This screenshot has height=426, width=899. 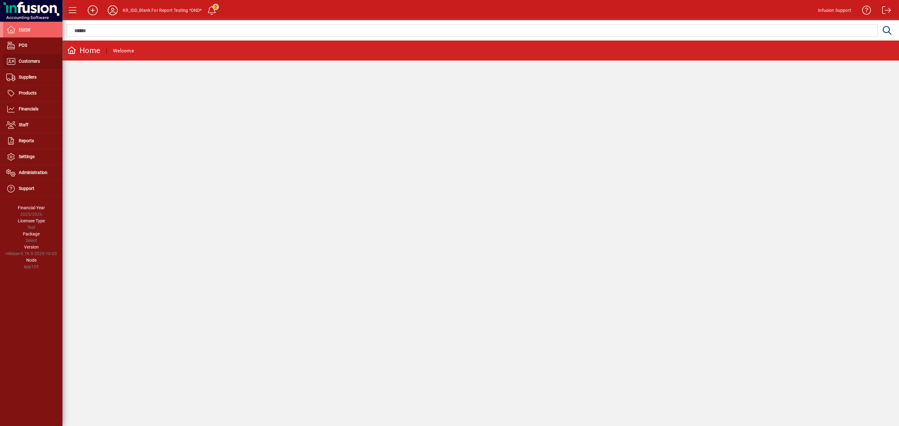 I want to click on button: Profile, so click(x=113, y=10).